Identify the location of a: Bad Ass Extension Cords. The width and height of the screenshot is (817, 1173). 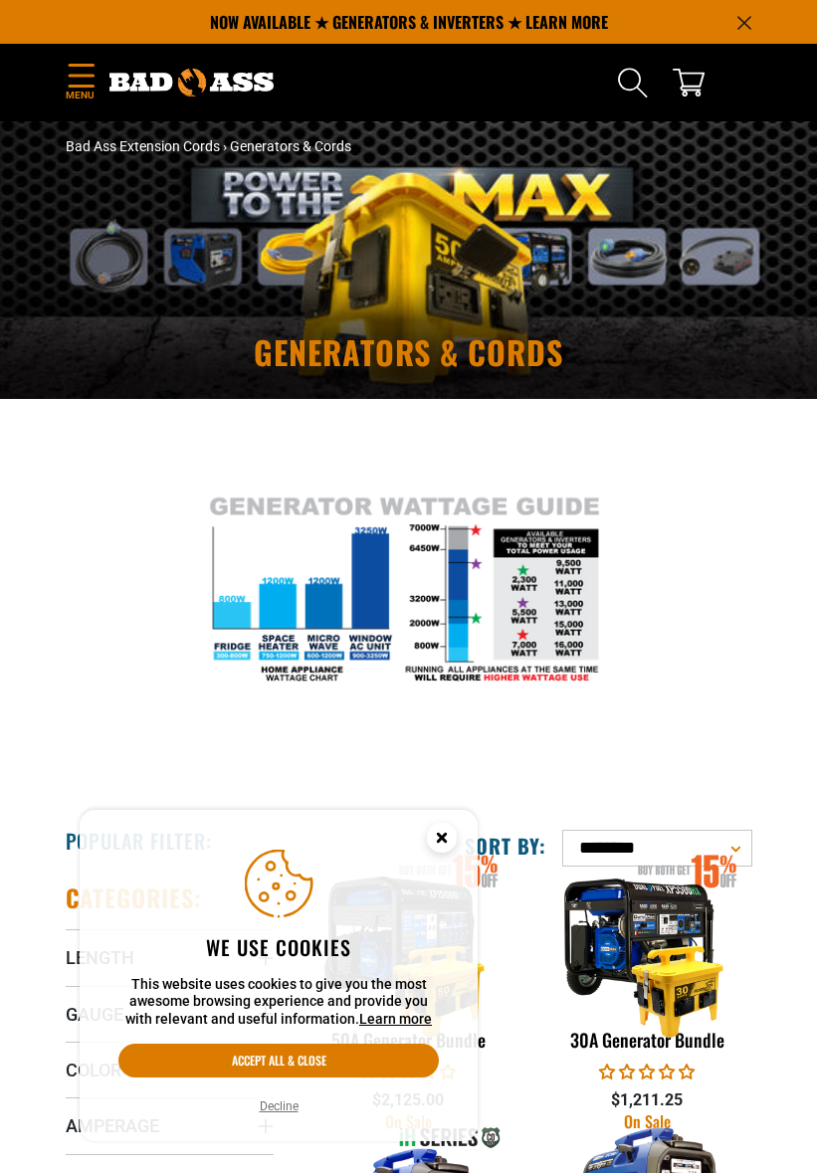
(142, 146).